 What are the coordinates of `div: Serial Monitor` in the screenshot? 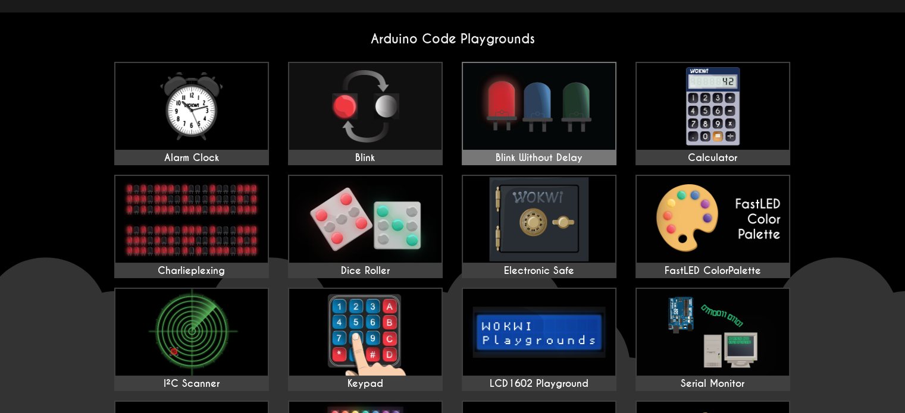 It's located at (713, 384).